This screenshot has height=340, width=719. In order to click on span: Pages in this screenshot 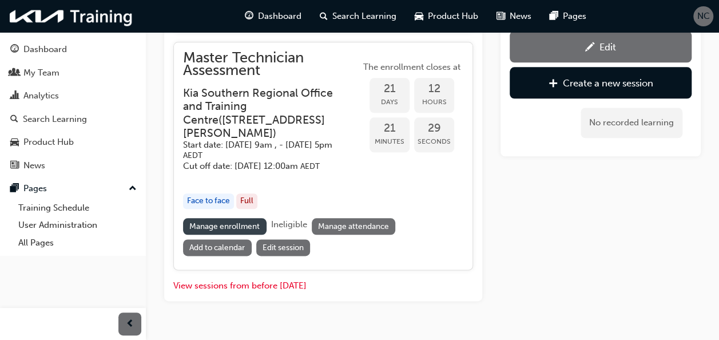, I will do `click(574, 16)`.